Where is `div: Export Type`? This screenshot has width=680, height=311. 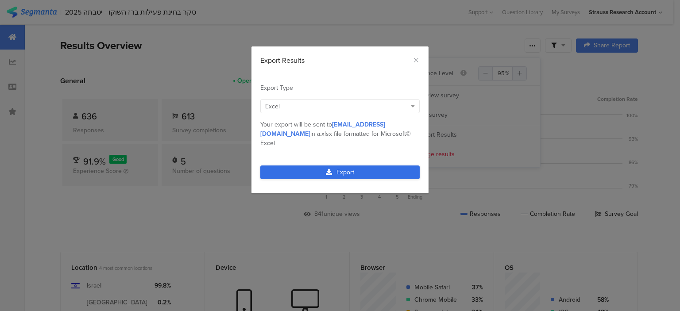
div: Export Type is located at coordinates (340, 88).